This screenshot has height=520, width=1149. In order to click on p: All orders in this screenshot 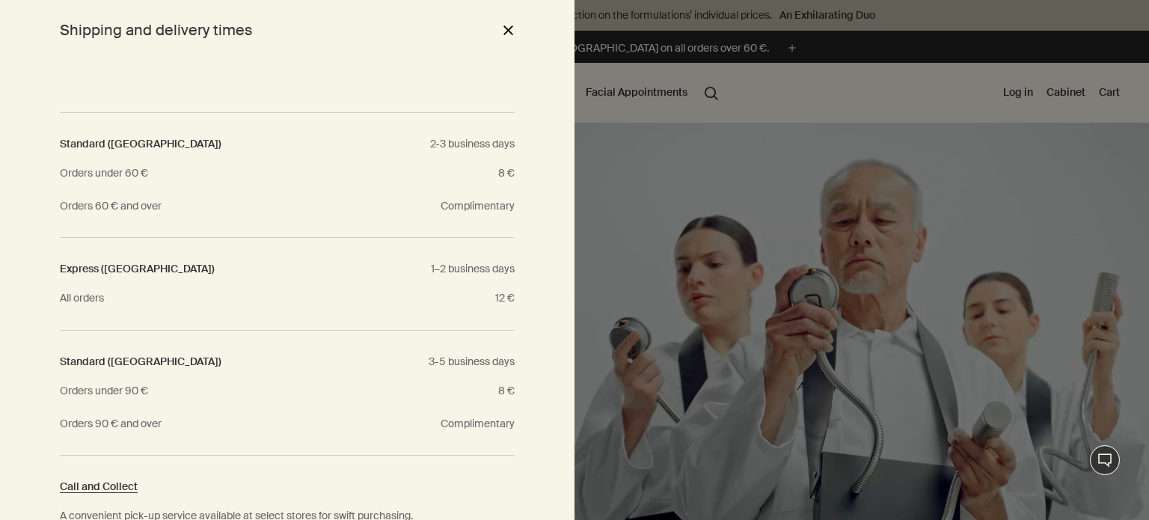, I will do `click(262, 298)`.